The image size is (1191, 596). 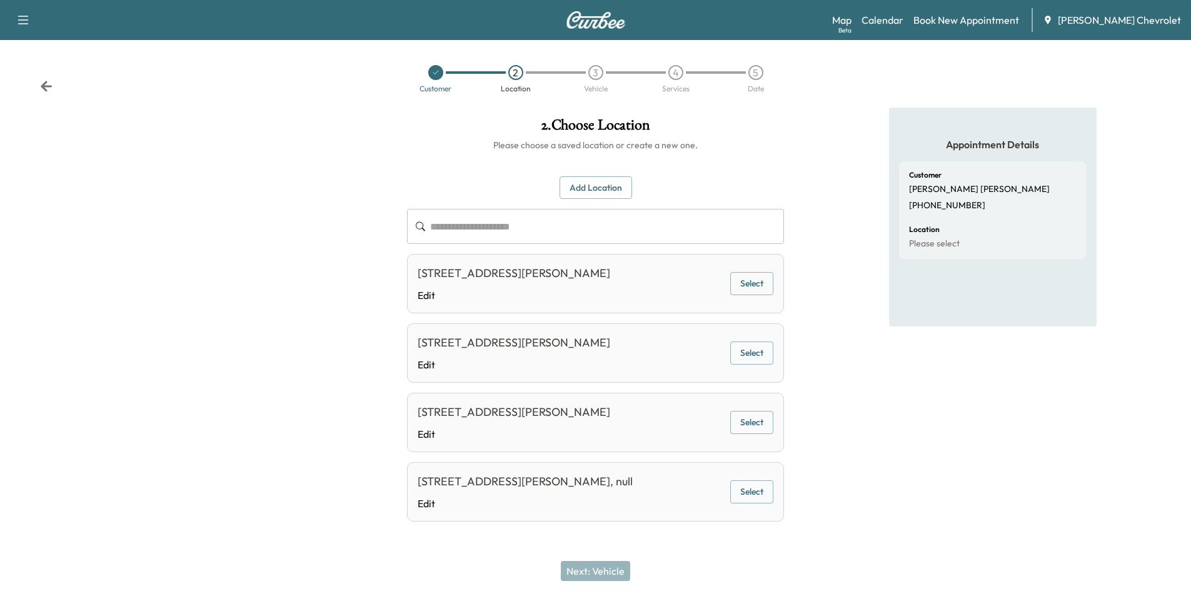 I want to click on div: Vehicle, so click(x=596, y=89).